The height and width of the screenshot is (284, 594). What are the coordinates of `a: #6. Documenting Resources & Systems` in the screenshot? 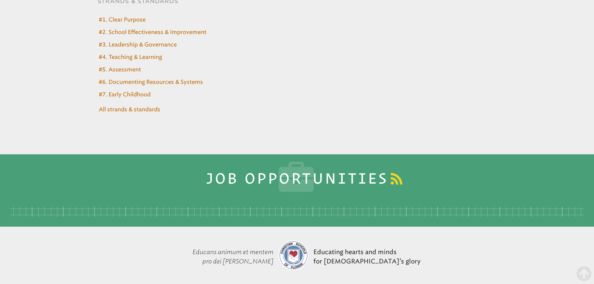 It's located at (151, 82).